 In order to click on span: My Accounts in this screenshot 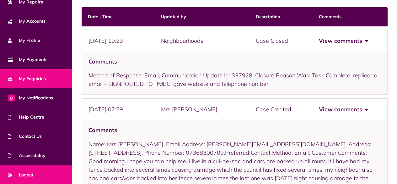, I will do `click(27, 21)`.